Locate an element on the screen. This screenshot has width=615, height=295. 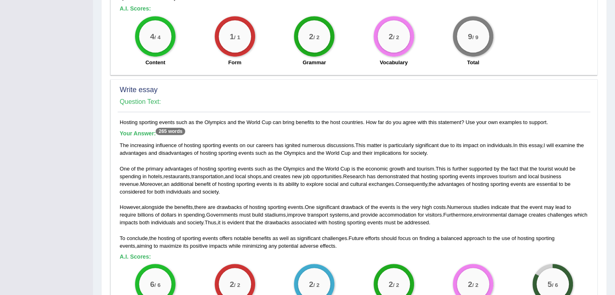
span: potential is located at coordinates (288, 246).